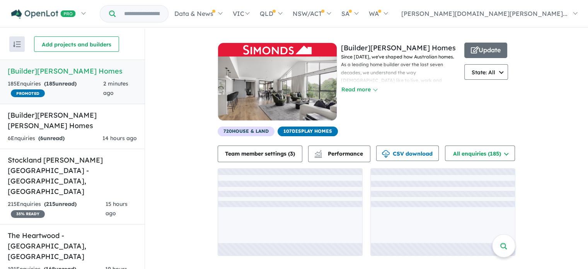 The width and height of the screenshot is (588, 269). I want to click on span: 107 Display Homes, so click(308, 131).